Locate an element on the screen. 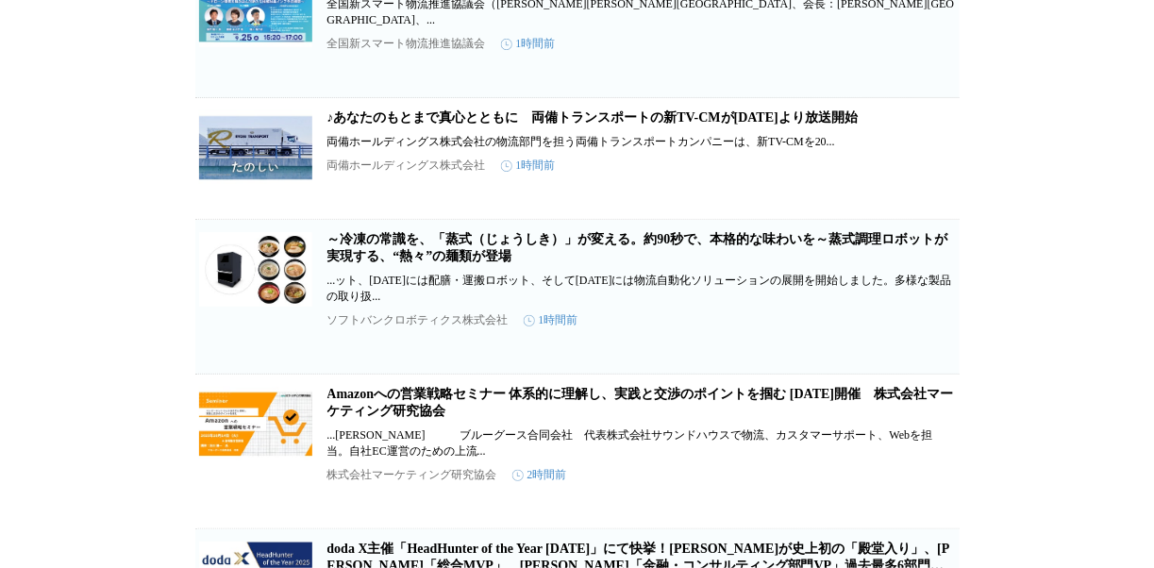  p: 両備ホールディングス株式会社の物流部門を担う両備トランスポートカンパニーは、新TV-CMを20... is located at coordinates (642, 142).